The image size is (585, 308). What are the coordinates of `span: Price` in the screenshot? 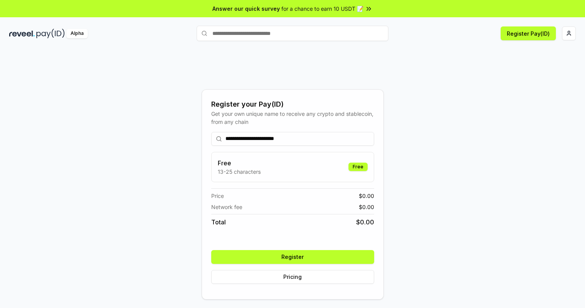 It's located at (217, 195).